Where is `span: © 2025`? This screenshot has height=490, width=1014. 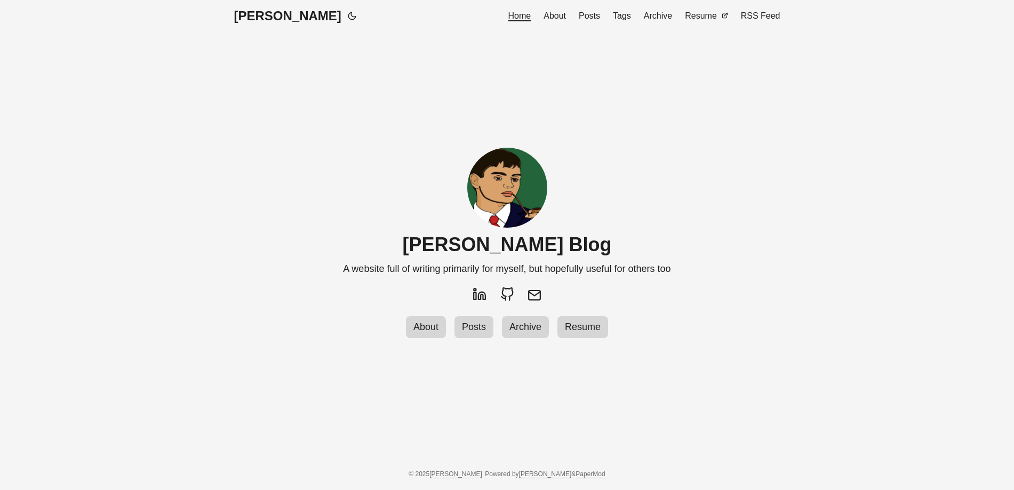 span: © 2025 is located at coordinates (445, 474).